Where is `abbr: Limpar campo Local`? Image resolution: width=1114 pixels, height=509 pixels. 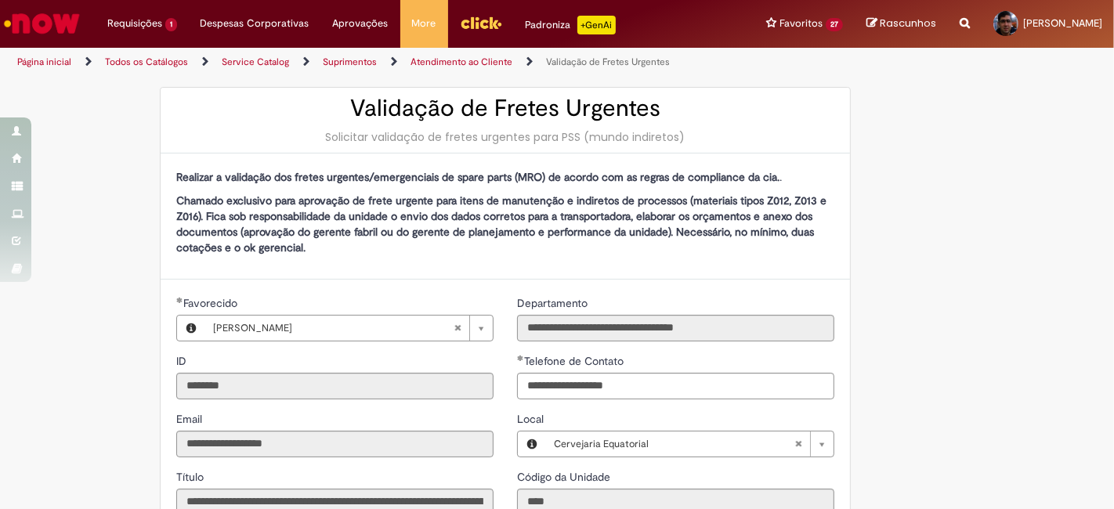 abbr: Limpar campo Local is located at coordinates (798, 444).